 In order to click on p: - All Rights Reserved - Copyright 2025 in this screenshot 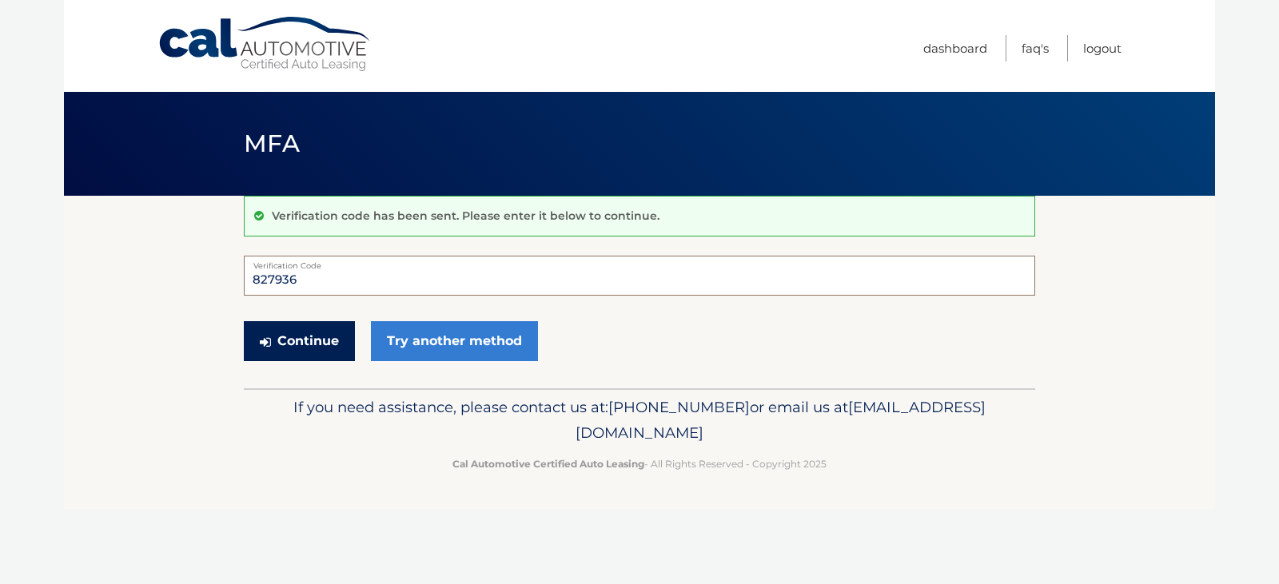, I will do `click(639, 464)`.